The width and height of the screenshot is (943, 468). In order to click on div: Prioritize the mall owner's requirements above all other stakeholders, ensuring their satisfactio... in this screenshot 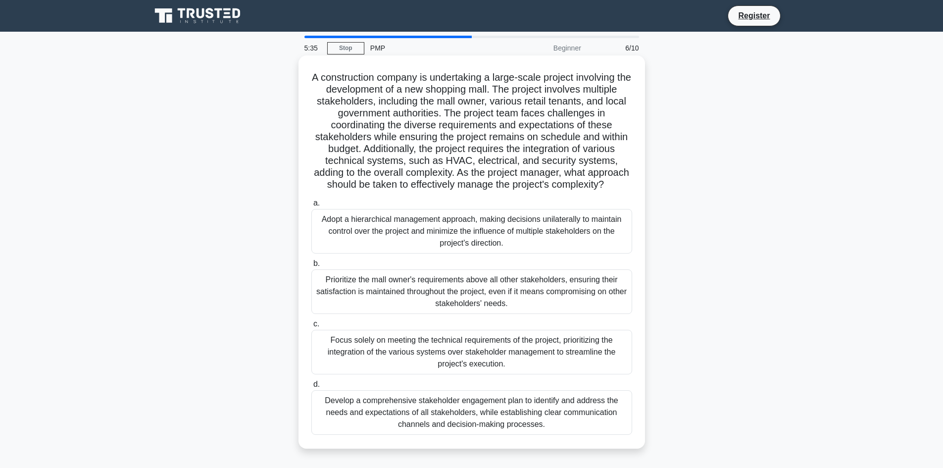, I will do `click(472, 292)`.